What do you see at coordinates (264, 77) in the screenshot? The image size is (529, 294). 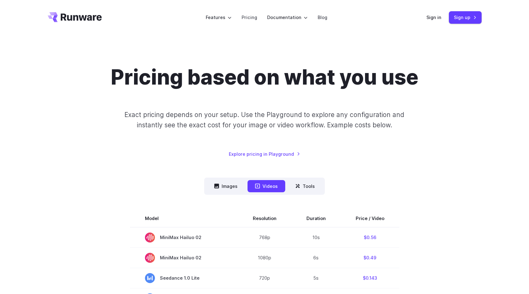 I see `h1: Pricing based on what you use` at bounding box center [264, 77].